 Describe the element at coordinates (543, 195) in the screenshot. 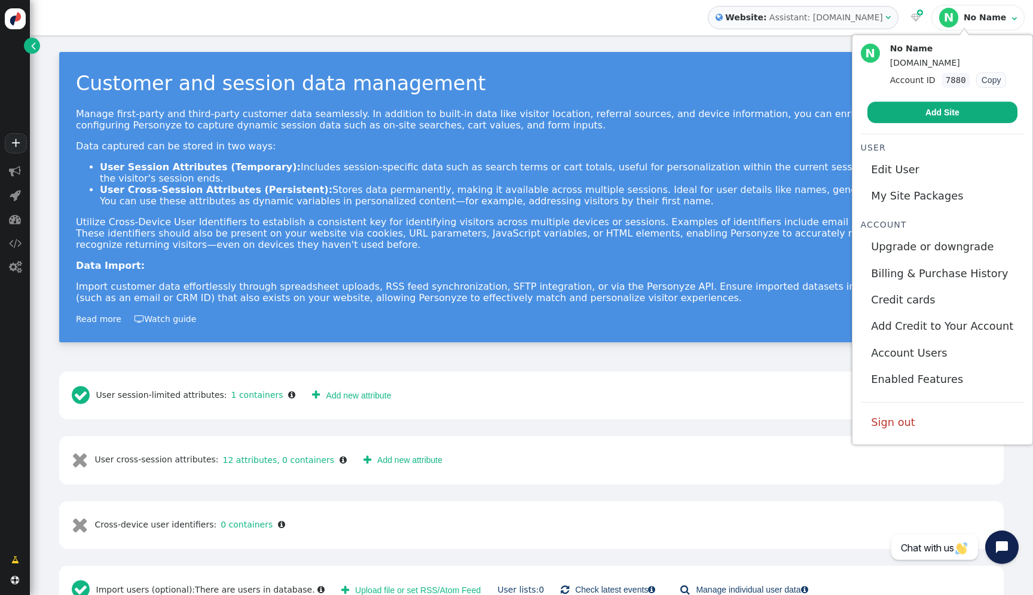

I see `li: Stores data permanently, making it available across multiple sessions. Ideal for user details lik...` at that location.